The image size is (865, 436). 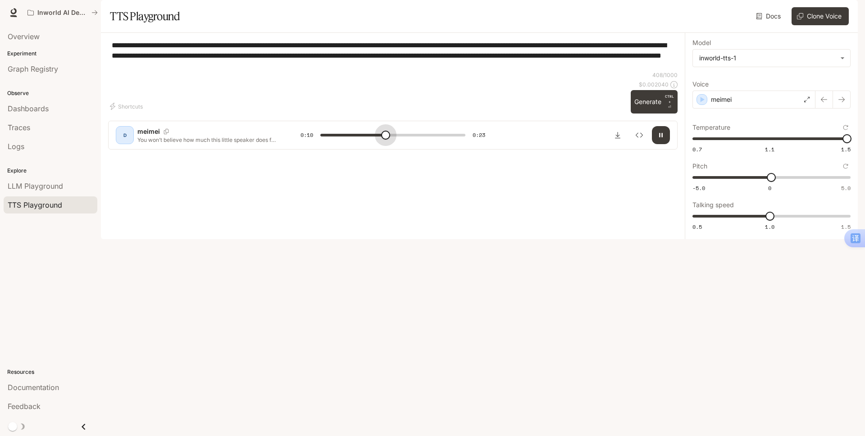 I want to click on button: GenerateCTRL +⏎, so click(x=654, y=102).